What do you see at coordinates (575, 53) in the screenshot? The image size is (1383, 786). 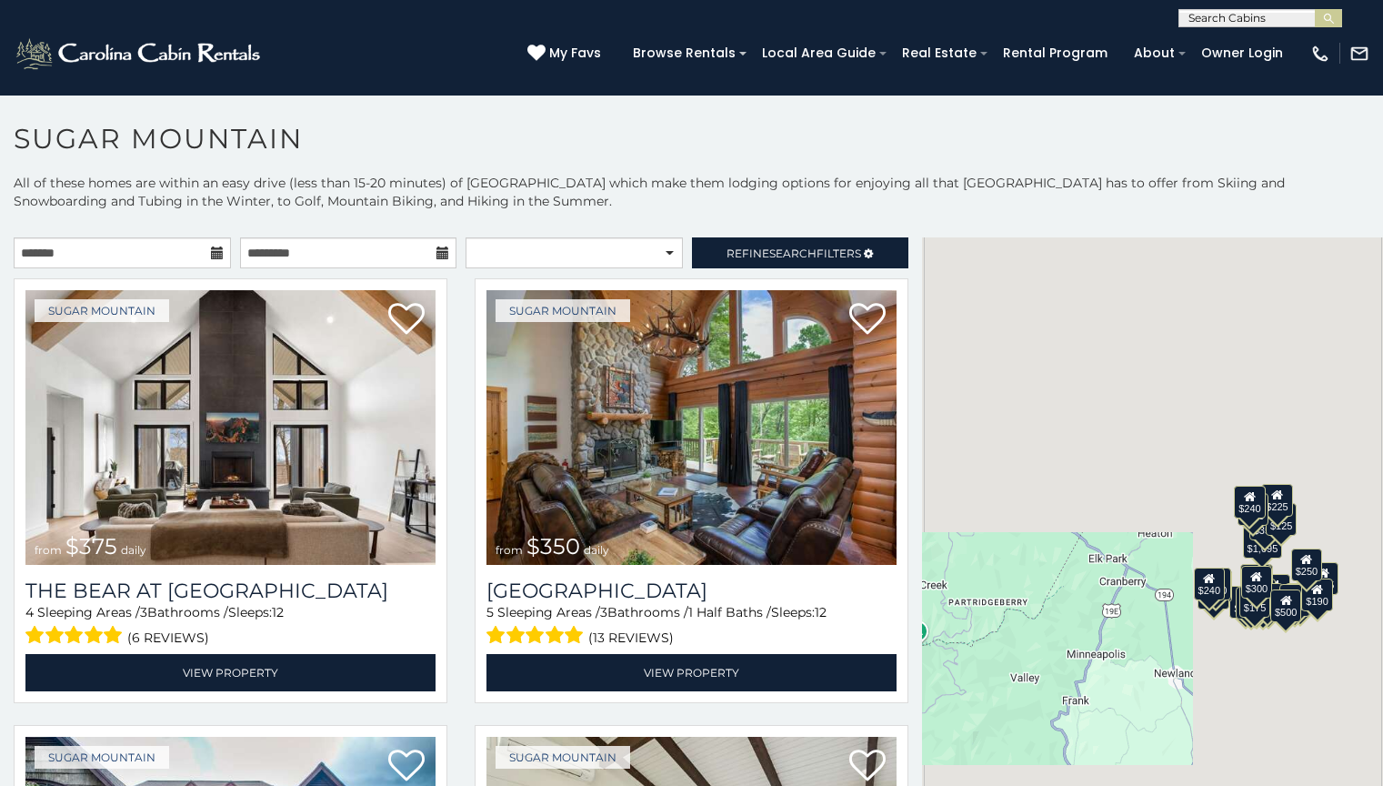 I see `span: My Favs` at bounding box center [575, 53].